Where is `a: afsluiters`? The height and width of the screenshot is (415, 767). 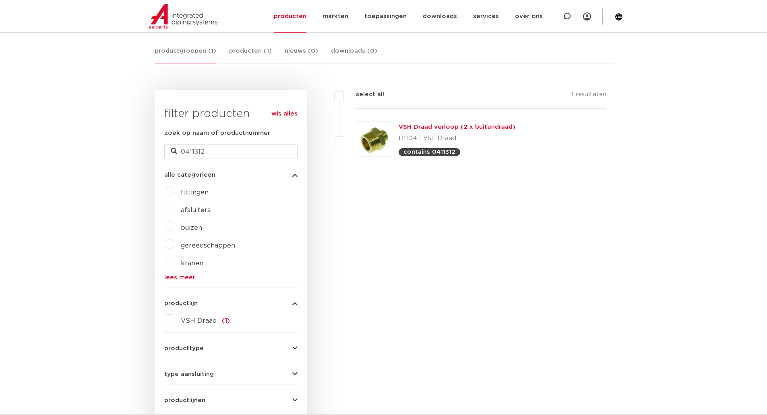 a: afsluiters is located at coordinates (196, 210).